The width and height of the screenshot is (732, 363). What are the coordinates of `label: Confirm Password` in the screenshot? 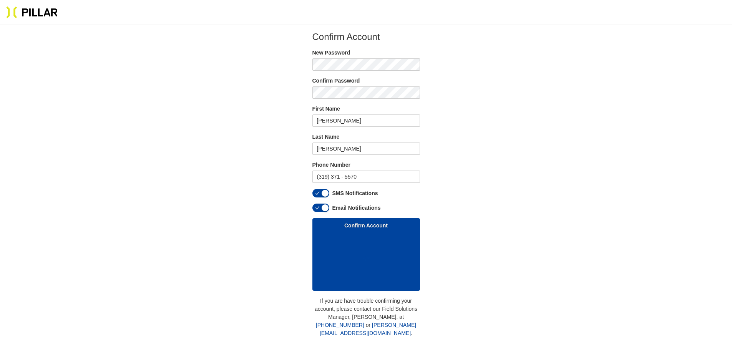 It's located at (366, 81).